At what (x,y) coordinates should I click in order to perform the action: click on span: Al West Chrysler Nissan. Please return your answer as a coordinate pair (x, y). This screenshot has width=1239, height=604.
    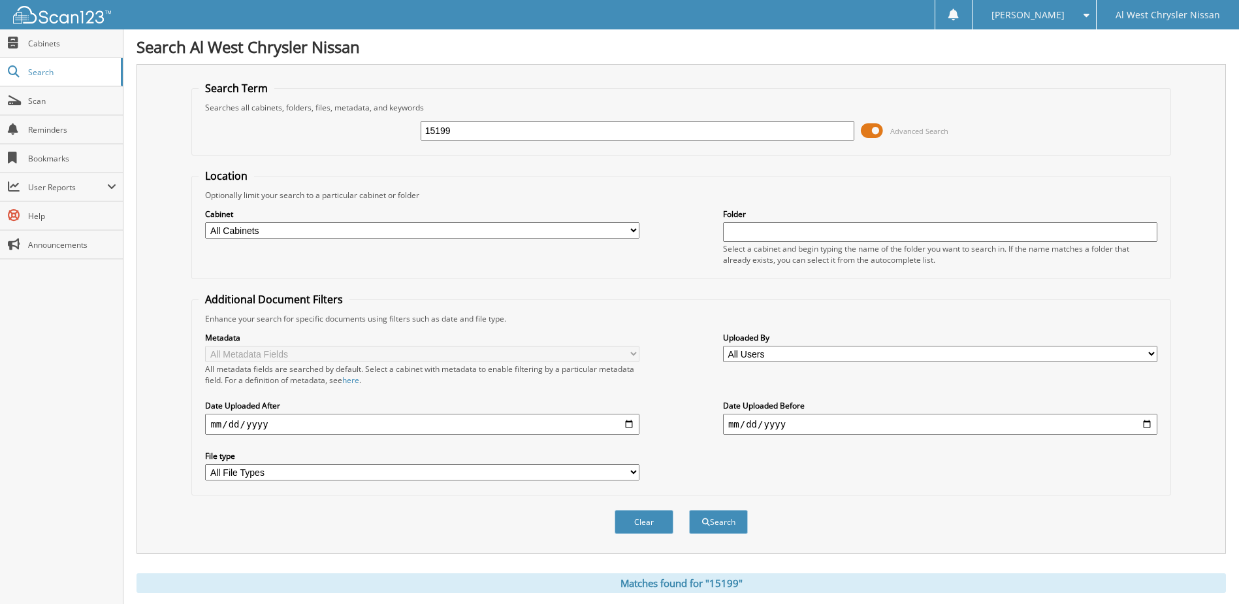
    Looking at the image, I should click on (1168, 15).